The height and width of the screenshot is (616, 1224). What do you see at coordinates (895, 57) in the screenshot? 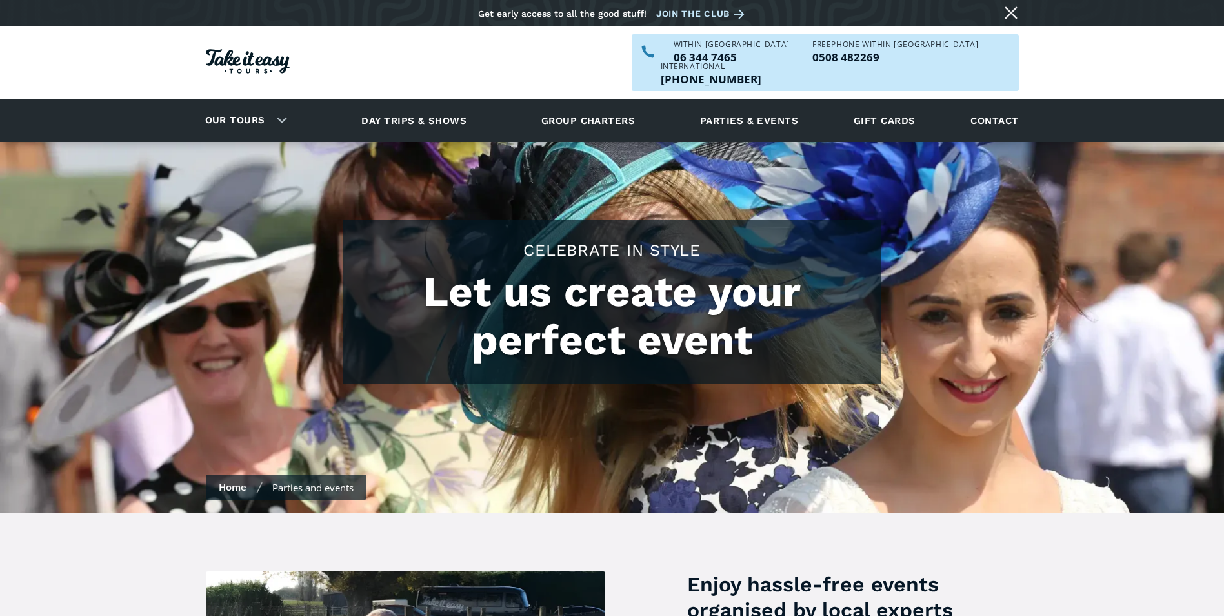
I see `p: 0508 482269` at bounding box center [895, 57].